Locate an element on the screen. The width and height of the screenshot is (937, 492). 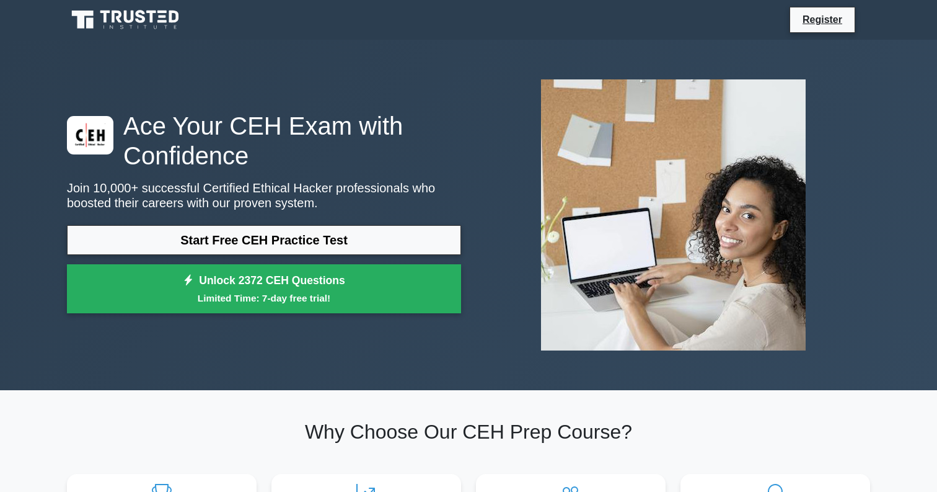
a: Unlock 2372 CEH QuestionsLimited Time: 7-day free trial! is located at coordinates (264, 289).